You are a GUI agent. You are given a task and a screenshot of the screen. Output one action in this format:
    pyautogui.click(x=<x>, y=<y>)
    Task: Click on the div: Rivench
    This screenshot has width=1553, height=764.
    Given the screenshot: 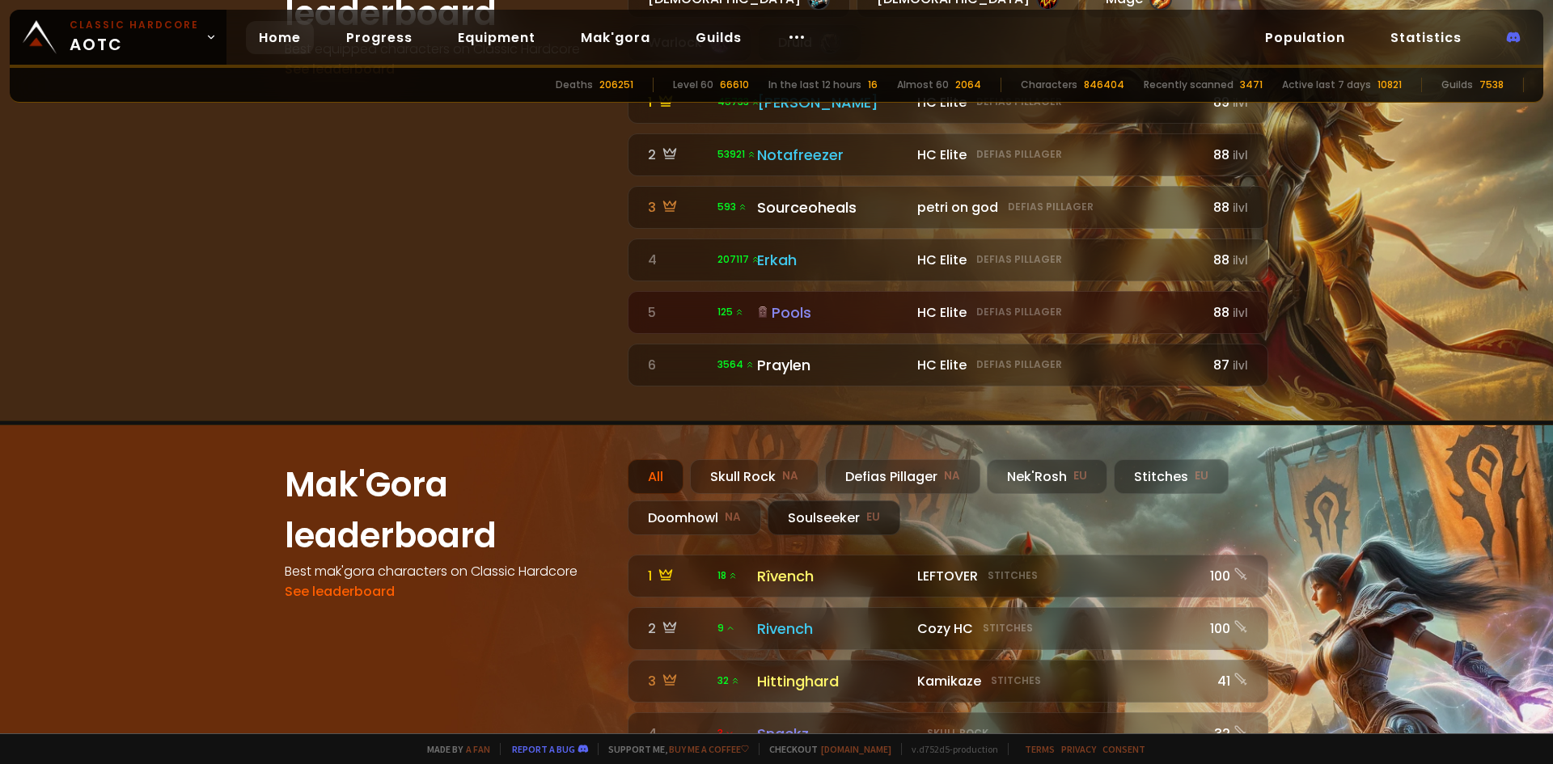 What is the action you would take?
    pyautogui.click(x=832, y=628)
    